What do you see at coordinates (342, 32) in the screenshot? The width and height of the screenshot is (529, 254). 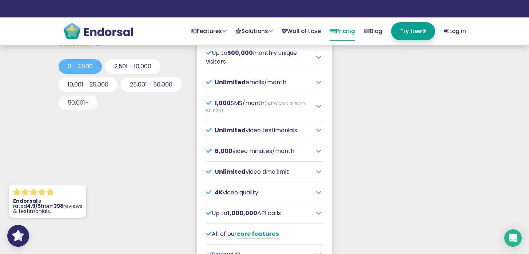 I see `a: Pricing` at bounding box center [342, 32].